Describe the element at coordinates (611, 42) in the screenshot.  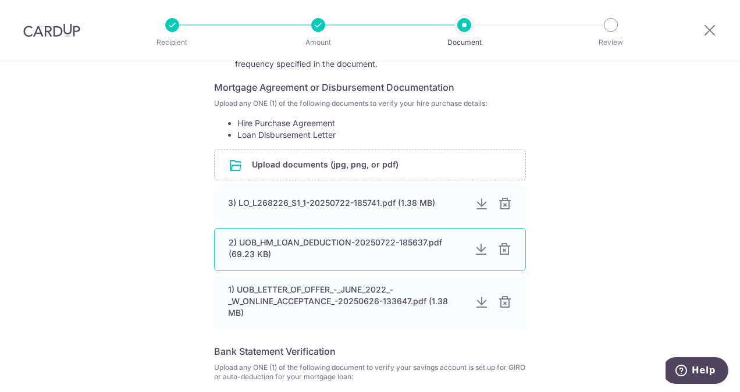
I see `p: Review` at that location.